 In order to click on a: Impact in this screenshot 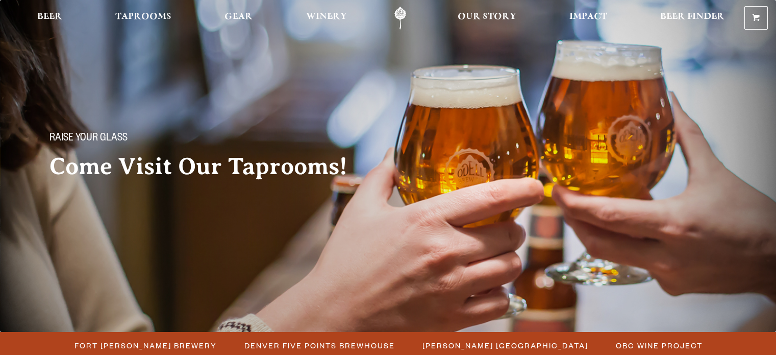, I will do `click(588, 18)`.